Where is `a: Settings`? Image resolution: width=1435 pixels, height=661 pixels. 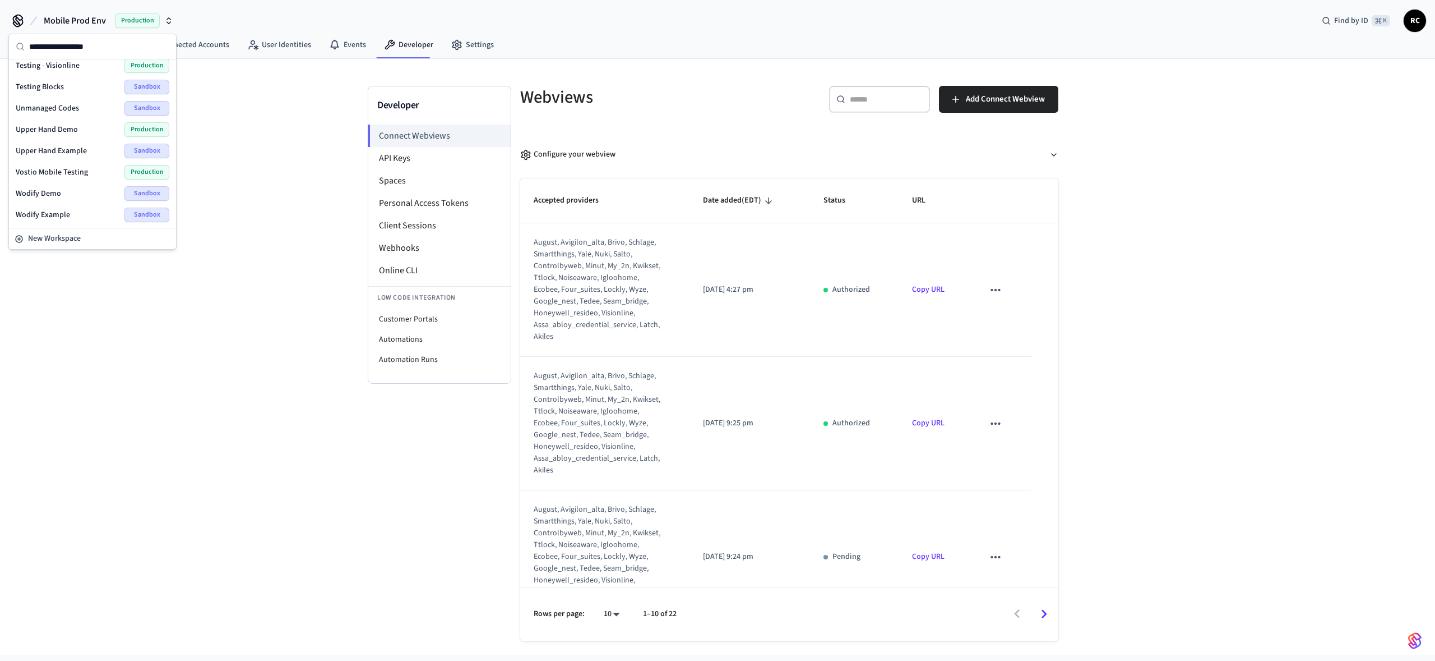 a: Settings is located at coordinates (473, 45).